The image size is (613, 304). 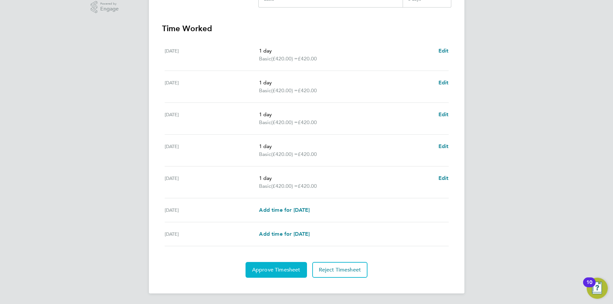 What do you see at coordinates (340, 270) in the screenshot?
I see `span: Reject Timesheet` at bounding box center [340, 270].